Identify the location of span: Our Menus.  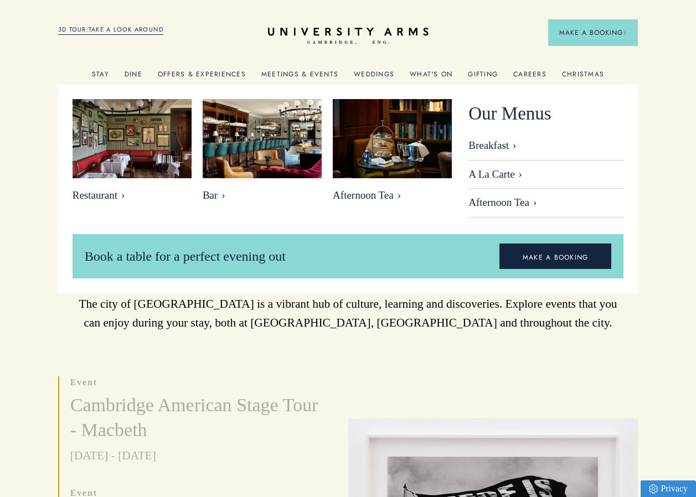
(510, 114).